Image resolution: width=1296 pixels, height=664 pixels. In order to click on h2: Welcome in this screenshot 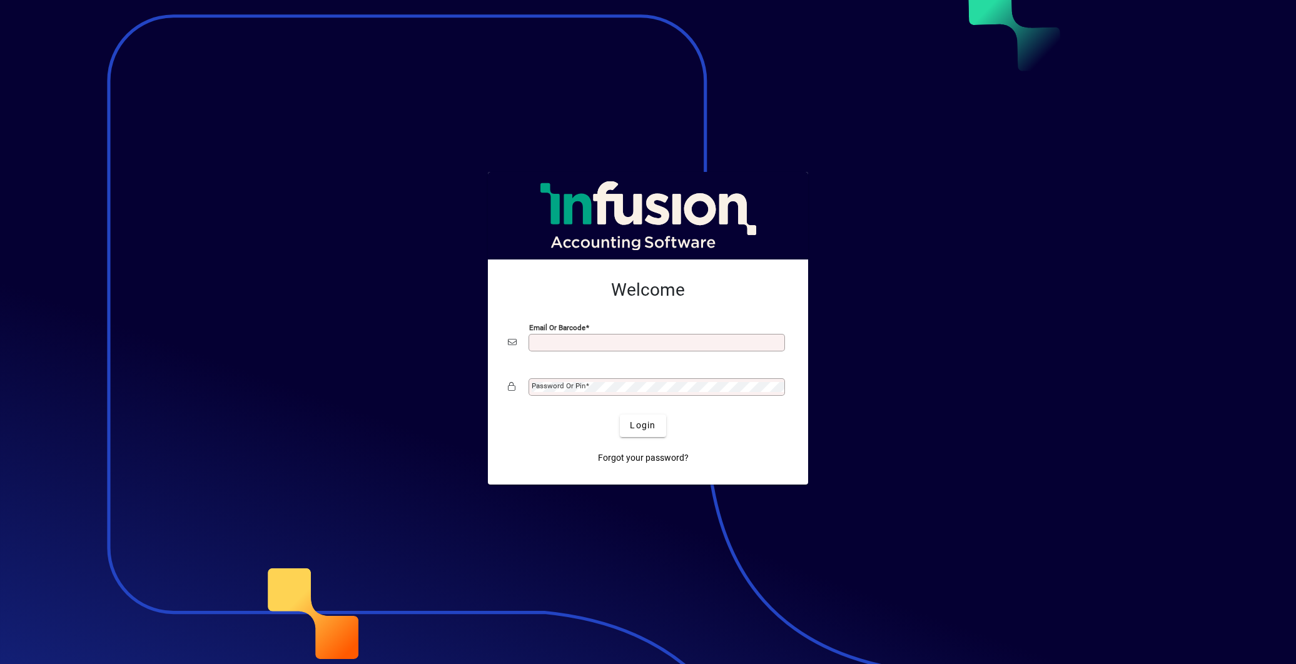, I will do `click(648, 290)`.